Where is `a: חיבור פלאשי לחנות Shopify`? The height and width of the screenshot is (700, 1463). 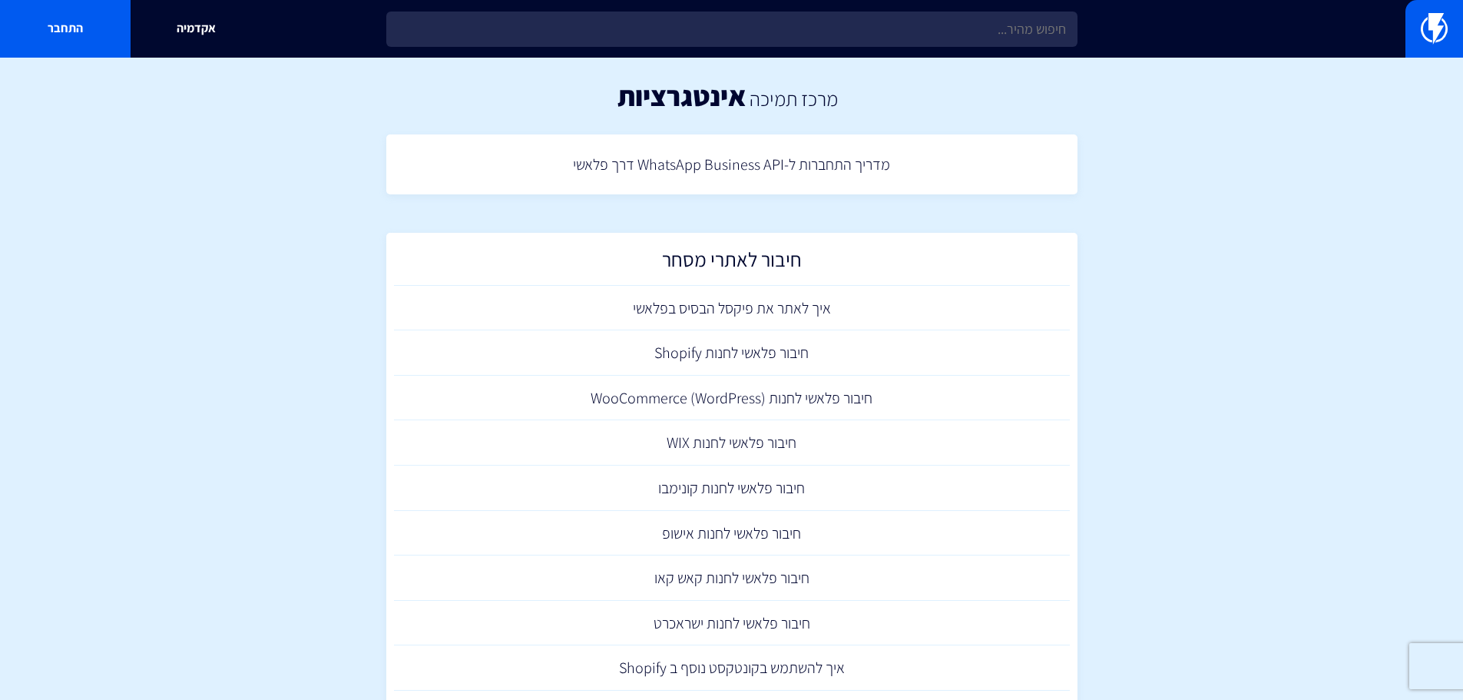 a: חיבור פלאשי לחנות Shopify is located at coordinates (732, 352).